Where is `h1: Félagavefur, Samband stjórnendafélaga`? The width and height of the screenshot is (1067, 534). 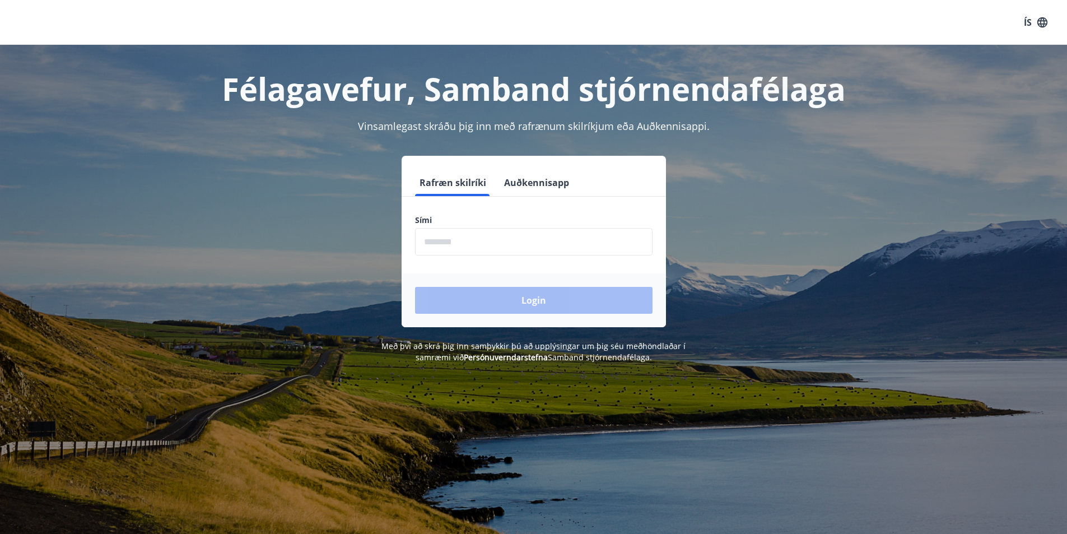
h1: Félagavefur, Samband stjórnendafélaga is located at coordinates (534, 89).